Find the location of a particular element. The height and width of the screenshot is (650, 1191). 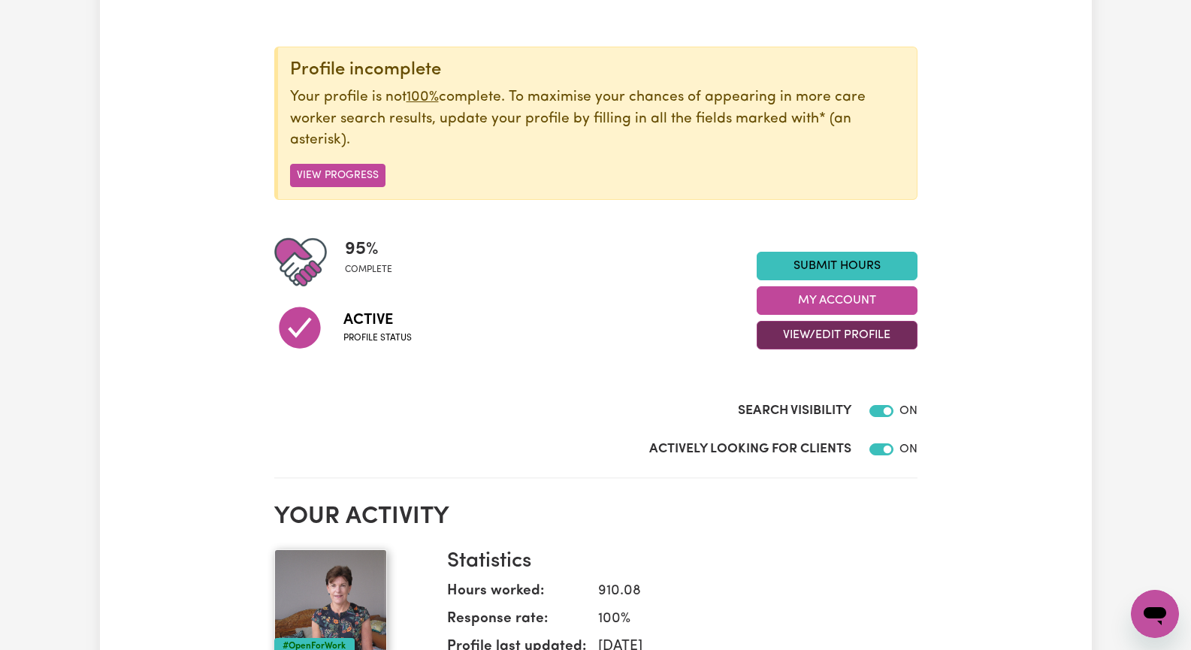

button: View Progress is located at coordinates (337, 175).